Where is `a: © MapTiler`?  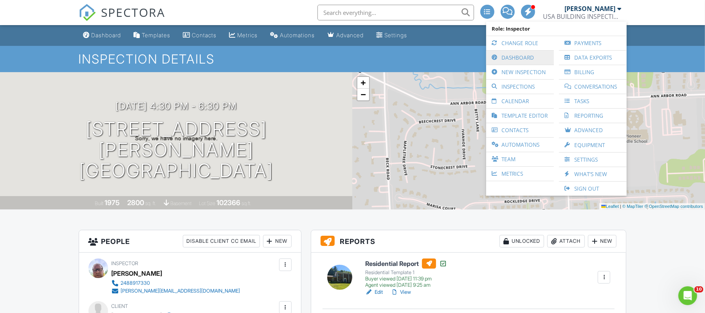
a: © MapTiler is located at coordinates (633, 206).